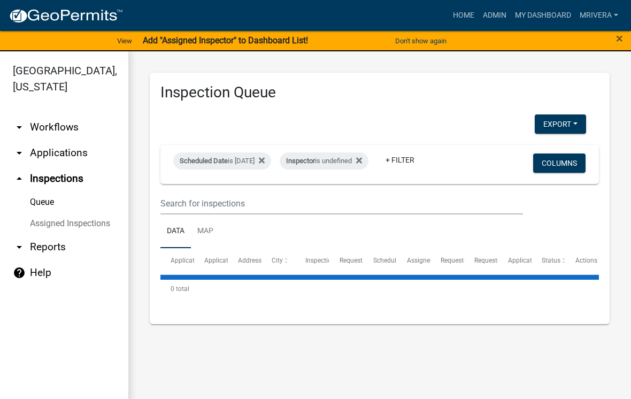 This screenshot has width=631, height=399. Describe the element at coordinates (379, 261) in the screenshot. I see `datatable-header-cell: Scheduled Time` at that location.